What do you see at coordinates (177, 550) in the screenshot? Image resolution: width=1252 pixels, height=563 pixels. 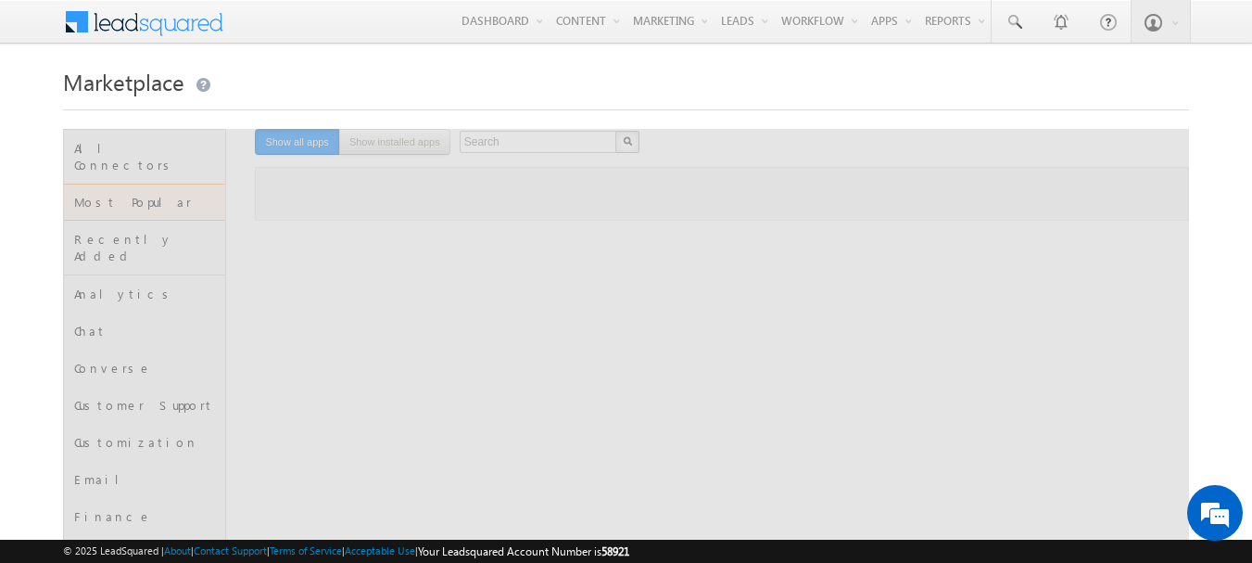 I see `a: About` at bounding box center [177, 550].